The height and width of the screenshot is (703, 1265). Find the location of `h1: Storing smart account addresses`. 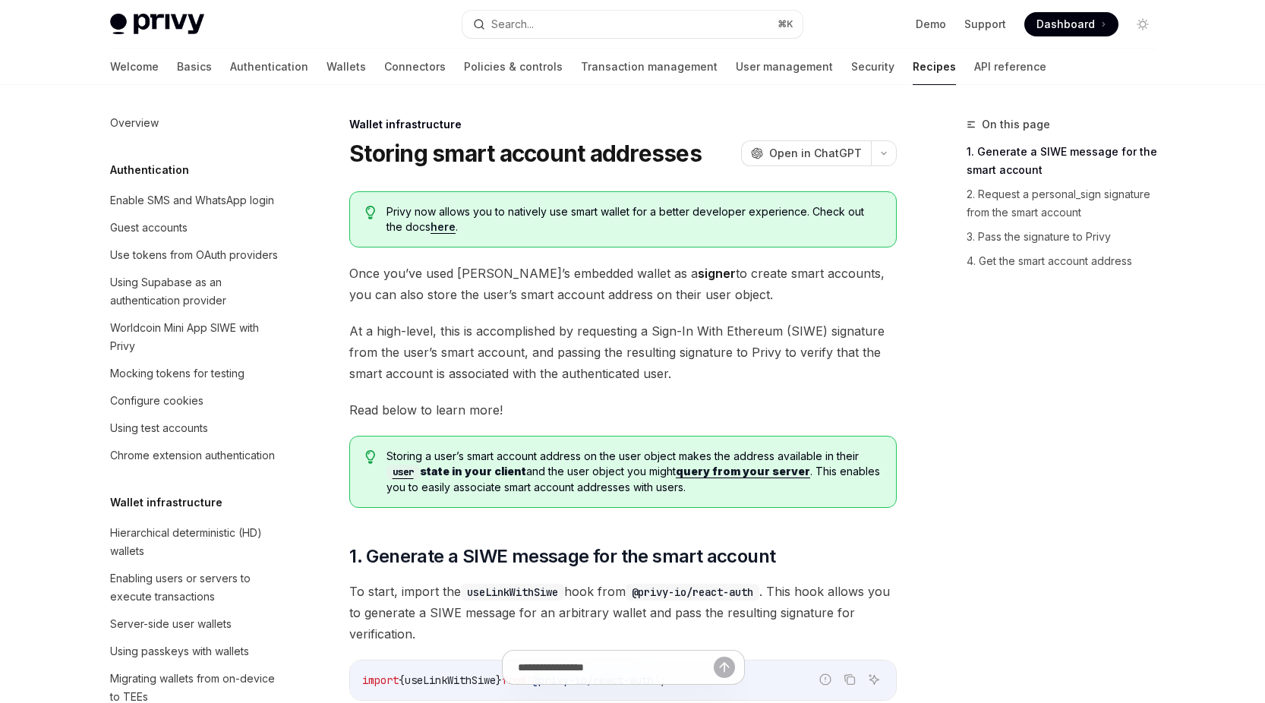

h1: Storing smart account addresses is located at coordinates (525, 153).